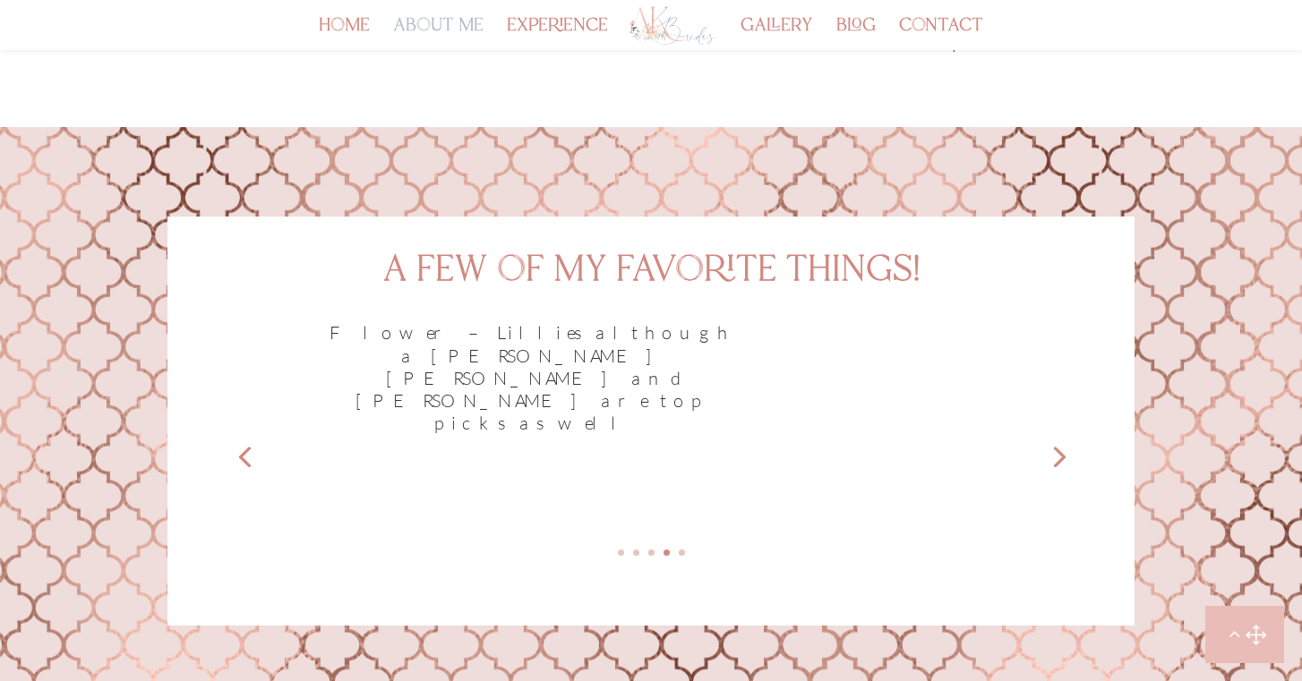 This screenshot has width=1302, height=681. I want to click on a: 2, so click(636, 552).